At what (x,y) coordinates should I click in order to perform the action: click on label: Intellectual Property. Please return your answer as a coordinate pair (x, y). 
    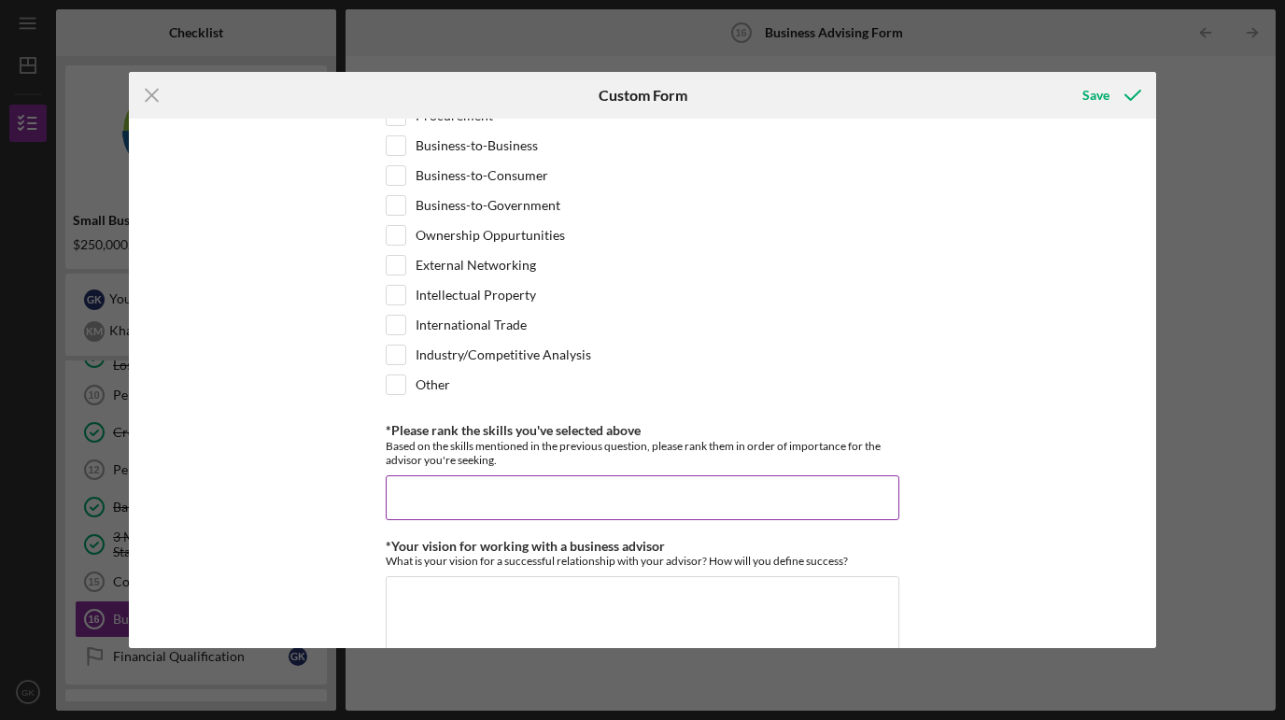
    Looking at the image, I should click on (476, 295).